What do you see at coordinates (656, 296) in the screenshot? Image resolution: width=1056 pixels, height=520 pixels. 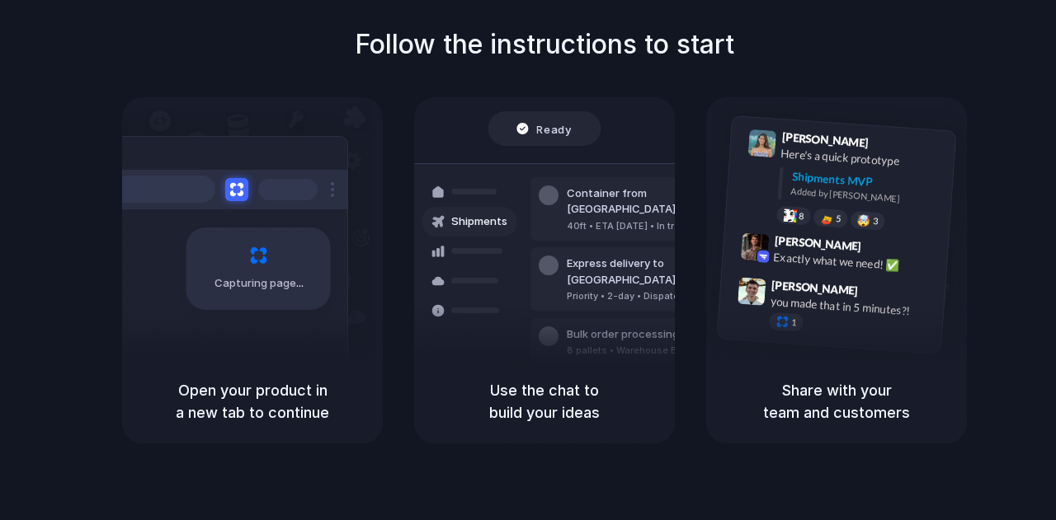 I see `div: Priority • 2-day • Dispatched` at bounding box center [656, 296].